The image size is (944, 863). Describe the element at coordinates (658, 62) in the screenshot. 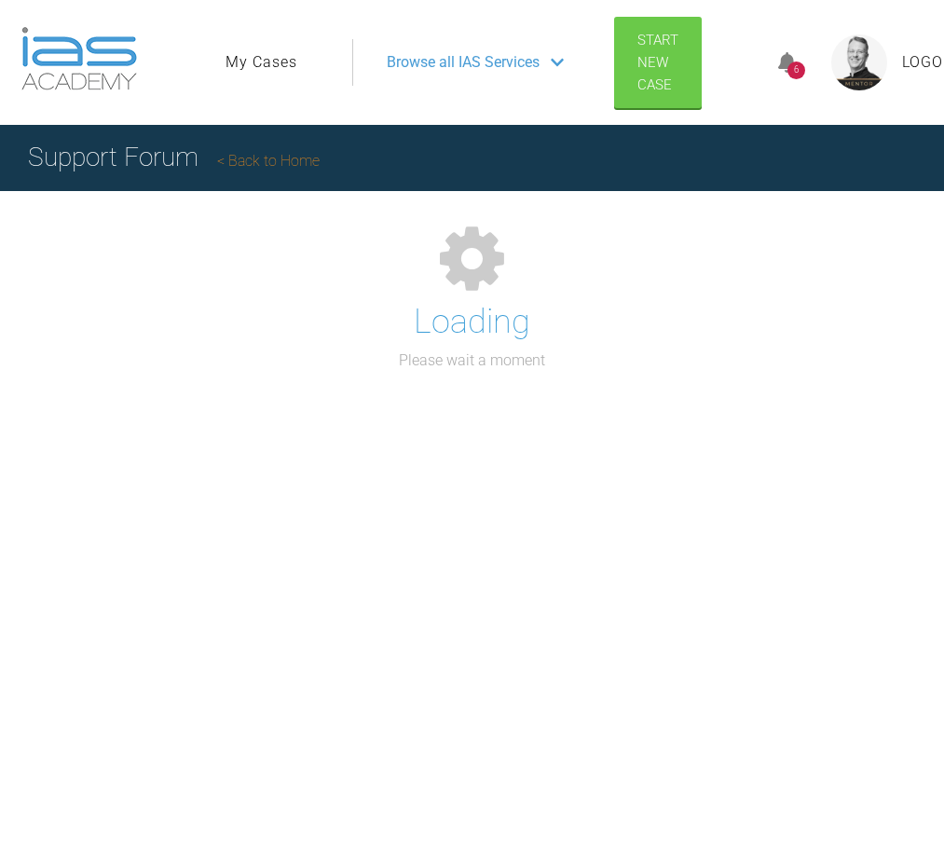

I see `span: Start New Case` at that location.